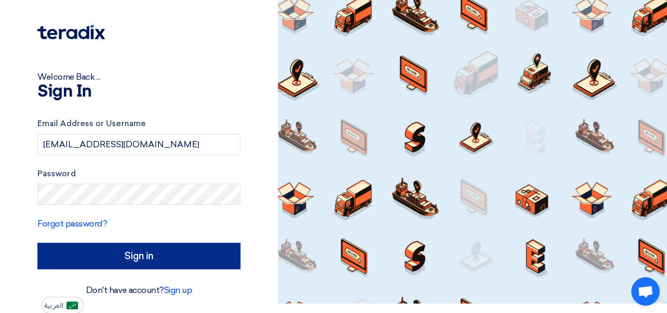 The image size is (667, 313). I want to click on label: Password, so click(139, 174).